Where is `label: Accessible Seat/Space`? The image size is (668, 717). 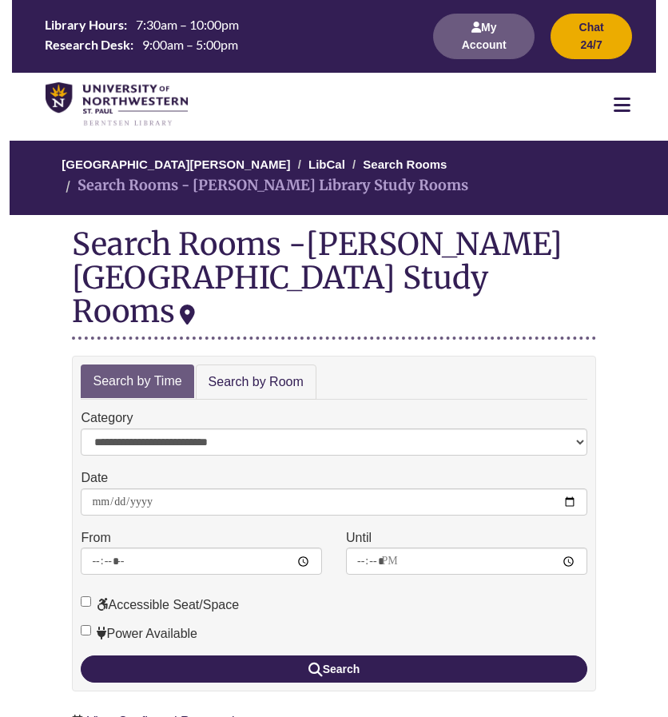 label: Accessible Seat/Space is located at coordinates (160, 605).